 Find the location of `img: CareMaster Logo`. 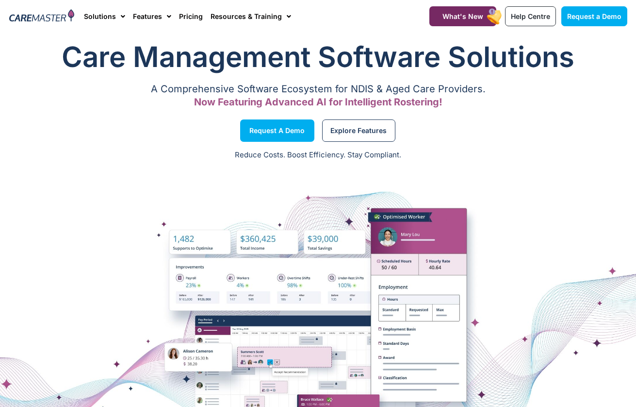

img: CareMaster Logo is located at coordinates (42, 16).